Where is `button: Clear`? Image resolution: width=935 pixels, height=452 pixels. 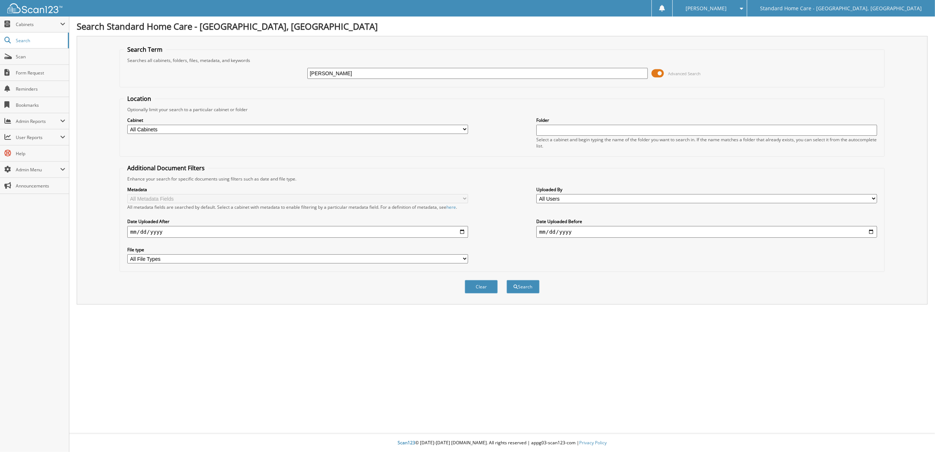
button: Clear is located at coordinates (481, 286).